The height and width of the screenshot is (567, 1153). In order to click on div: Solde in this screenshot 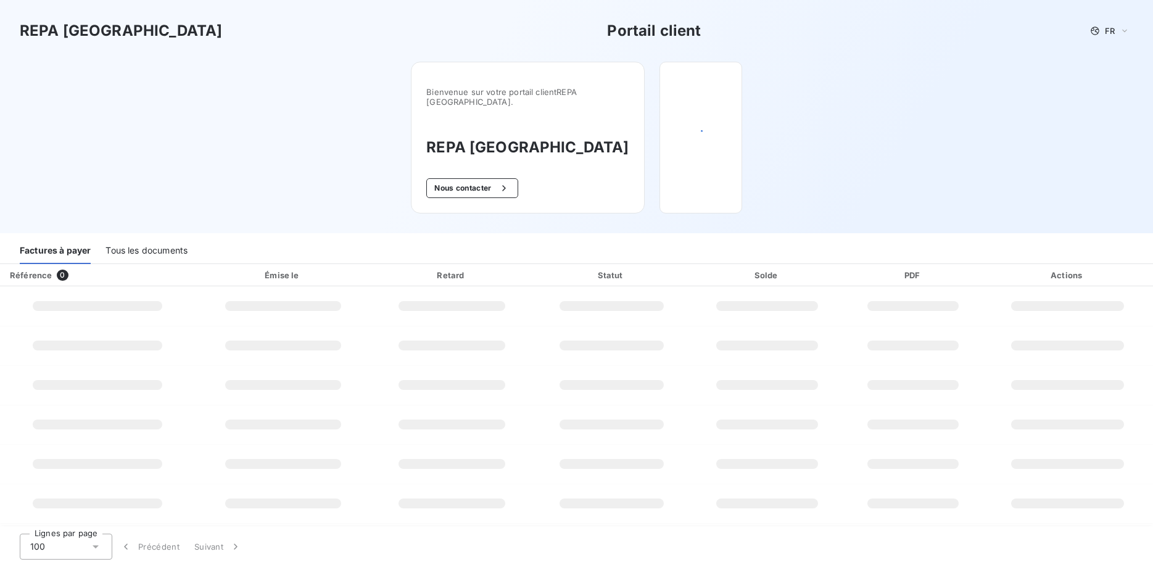, I will do `click(767, 275)`.